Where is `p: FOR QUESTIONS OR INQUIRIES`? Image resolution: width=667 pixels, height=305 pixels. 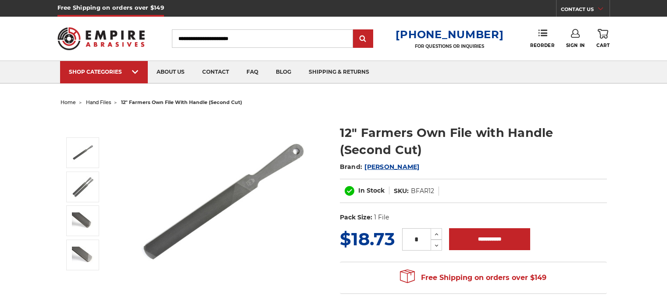 p: FOR QUESTIONS OR INQUIRIES is located at coordinates (450, 46).